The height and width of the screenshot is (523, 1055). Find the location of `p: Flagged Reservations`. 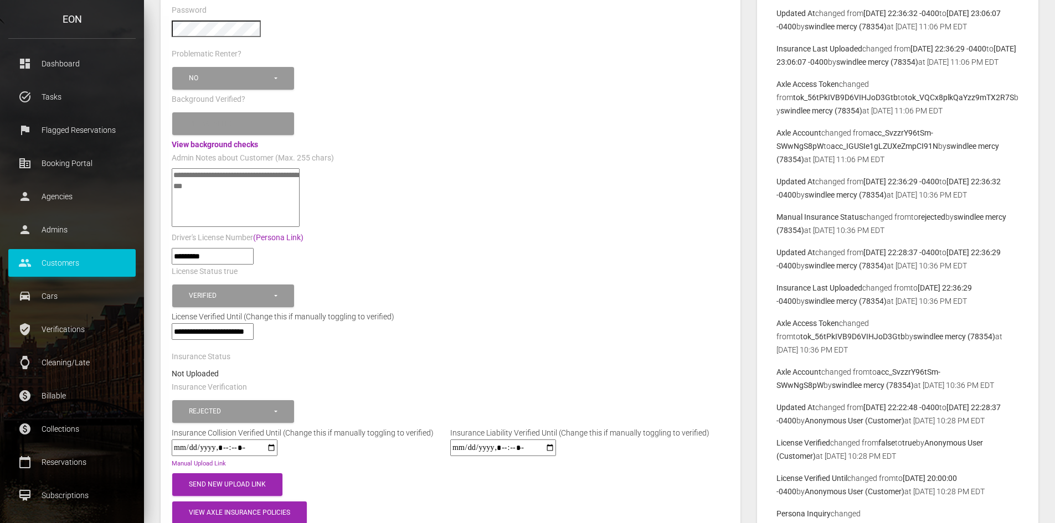

p: Flagged Reservations is located at coordinates (72, 130).